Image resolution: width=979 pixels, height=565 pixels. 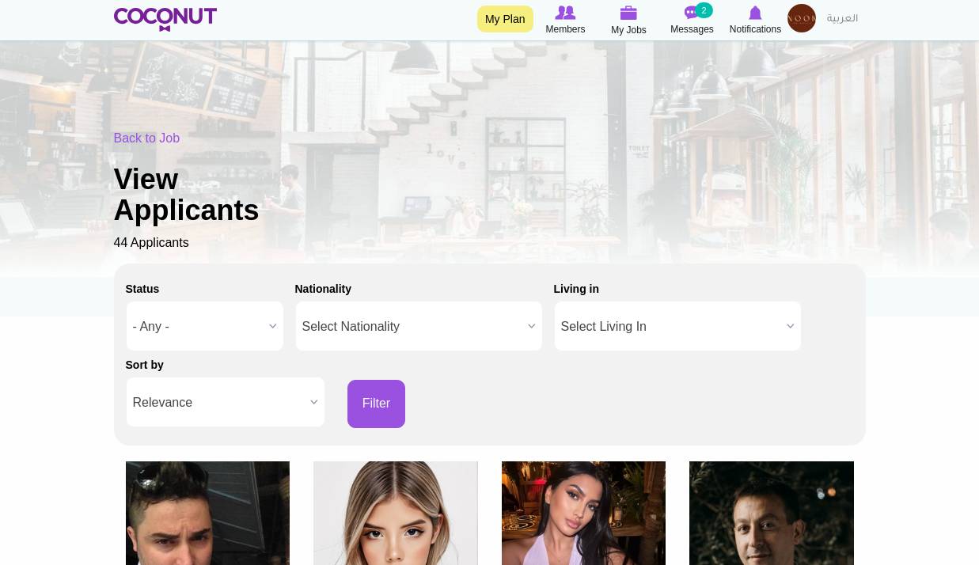 I want to click on label: Status, so click(x=142, y=289).